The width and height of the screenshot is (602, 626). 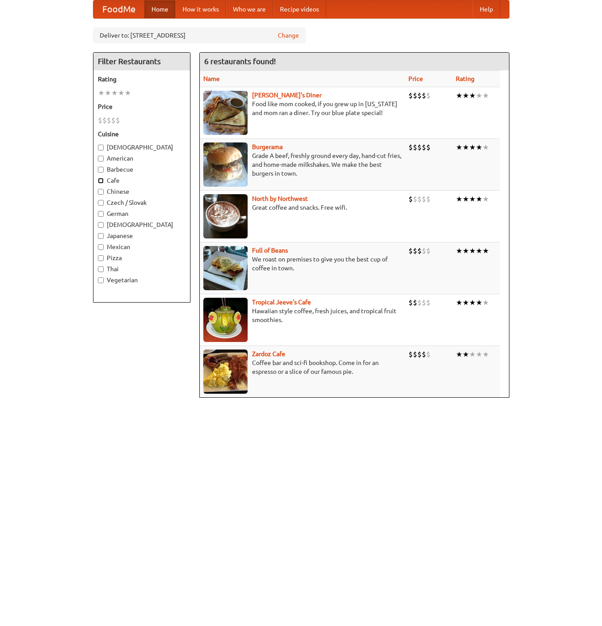 I want to click on label: Czech / Slovak, so click(x=142, y=203).